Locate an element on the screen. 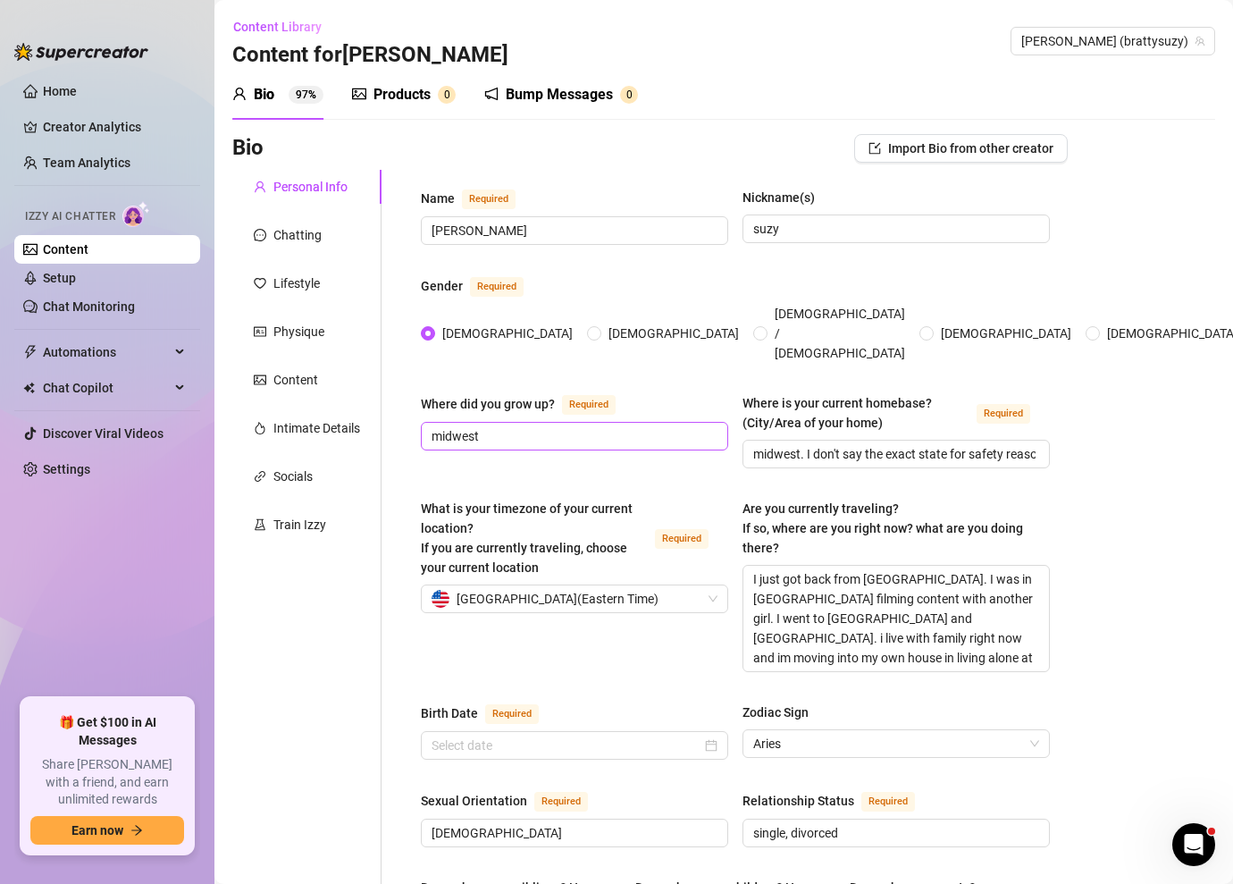  span: notification is located at coordinates (491, 94).